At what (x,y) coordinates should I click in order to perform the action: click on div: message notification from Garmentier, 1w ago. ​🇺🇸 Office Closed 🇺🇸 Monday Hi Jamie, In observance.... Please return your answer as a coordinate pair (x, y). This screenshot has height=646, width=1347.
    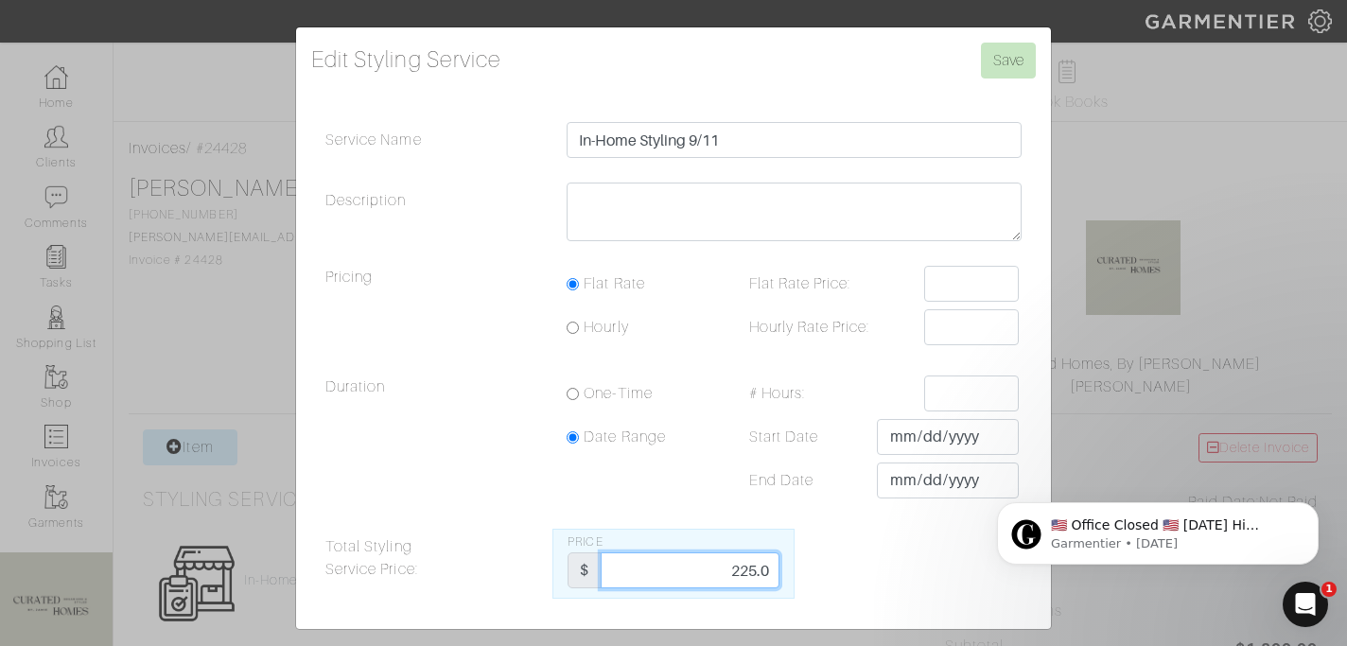
    Looking at the image, I should click on (189, 71).